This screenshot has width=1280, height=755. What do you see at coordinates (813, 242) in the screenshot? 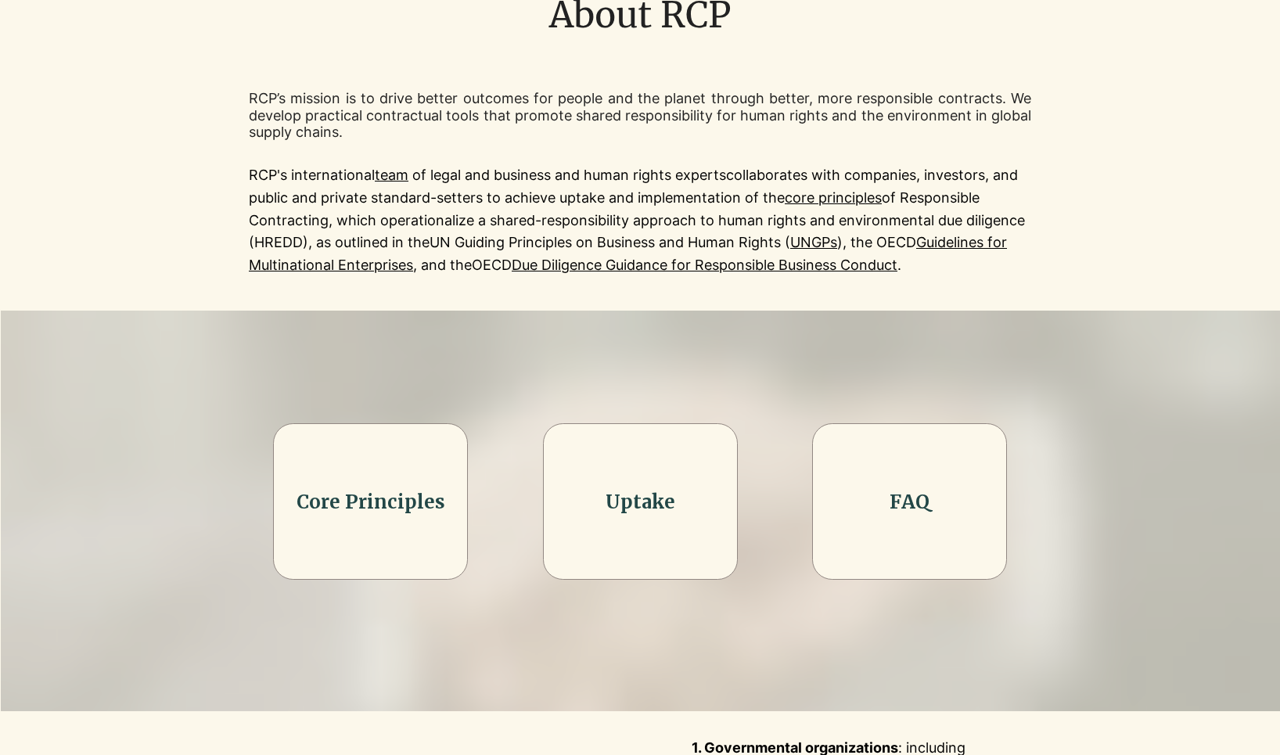
I see `a: UNGPs` at bounding box center [813, 242].